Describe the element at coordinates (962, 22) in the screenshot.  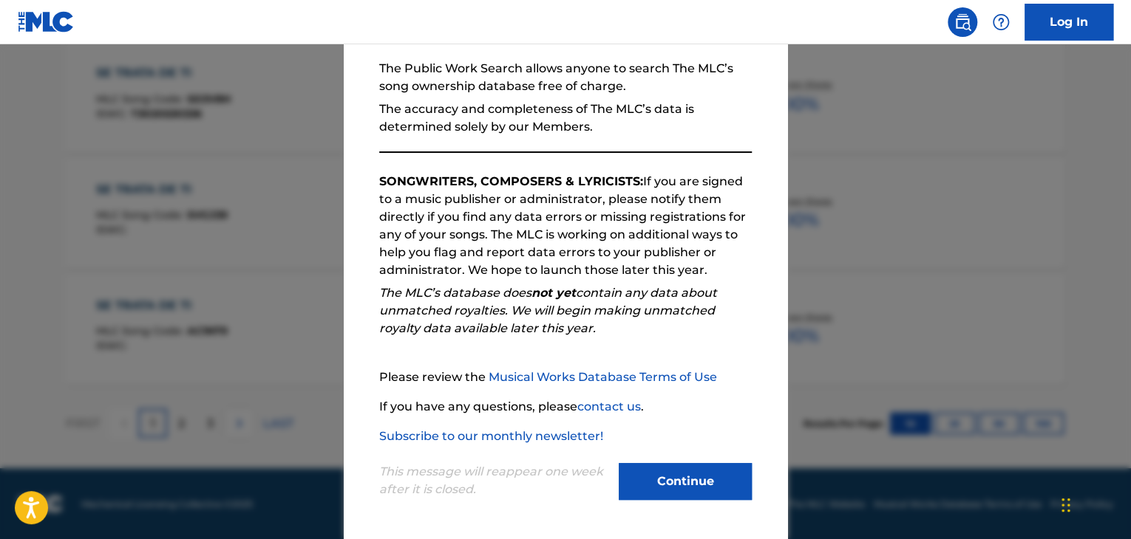
I see `img: search` at that location.